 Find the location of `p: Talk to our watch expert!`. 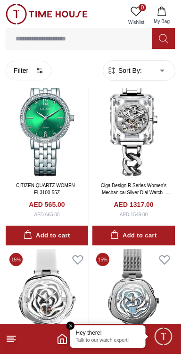

p: Talk to our watch expert! is located at coordinates (108, 341).